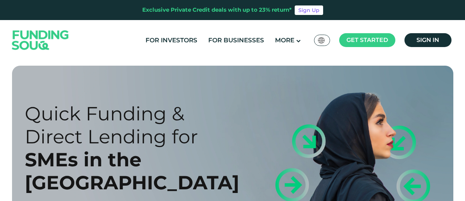 Image resolution: width=465 pixels, height=201 pixels. Describe the element at coordinates (41, 40) in the screenshot. I see `img: Logo` at that location.